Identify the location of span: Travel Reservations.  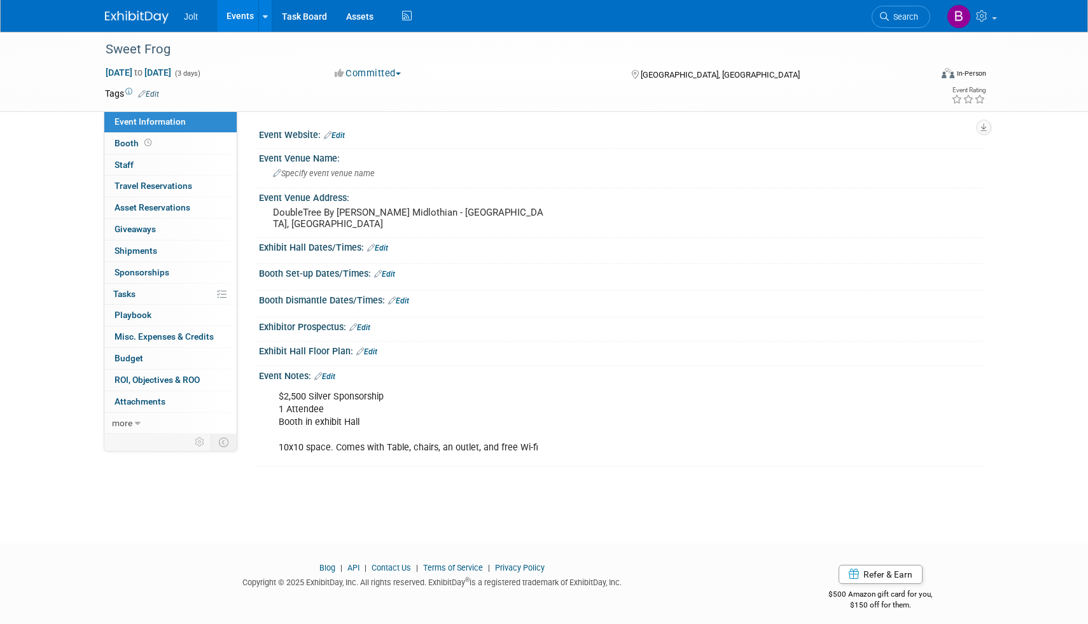
(153, 186).